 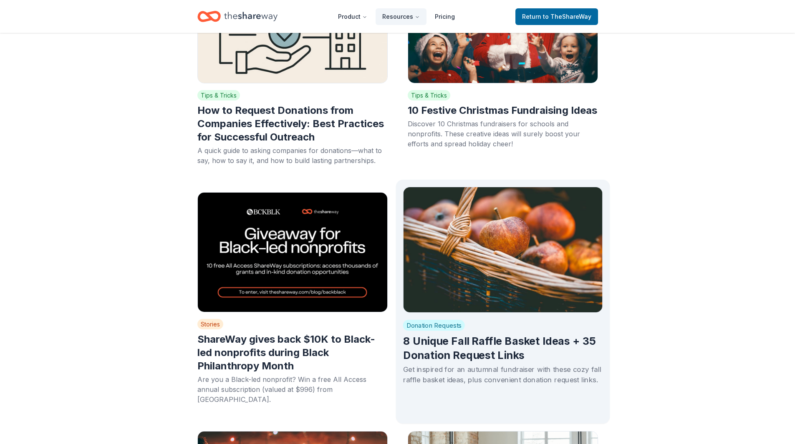 What do you see at coordinates (557, 17) in the screenshot?
I see `span: Return` at bounding box center [557, 17].